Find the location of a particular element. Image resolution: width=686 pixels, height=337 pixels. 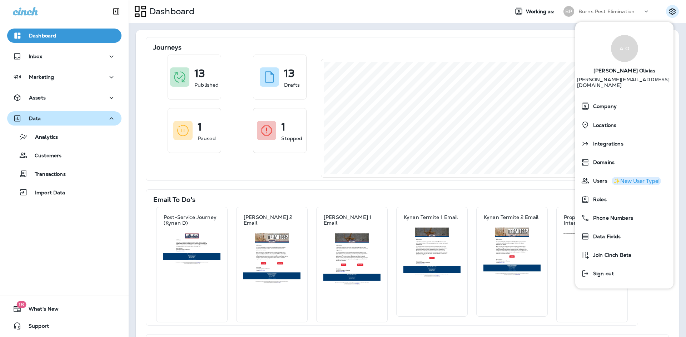

span: Join Cinch Beta is located at coordinates (610, 255).